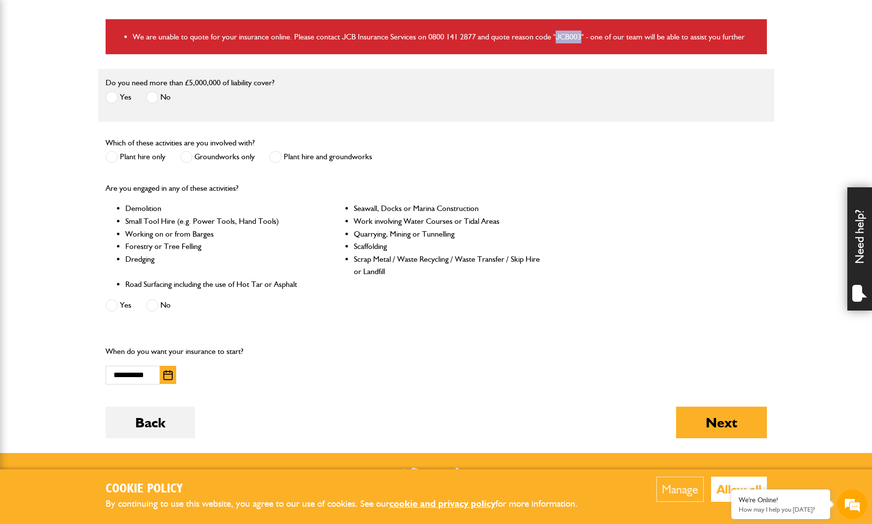 This screenshot has height=524, width=872. Describe the element at coordinates (156, 310) in the screenshot. I see `em: Start Chat` at that location.